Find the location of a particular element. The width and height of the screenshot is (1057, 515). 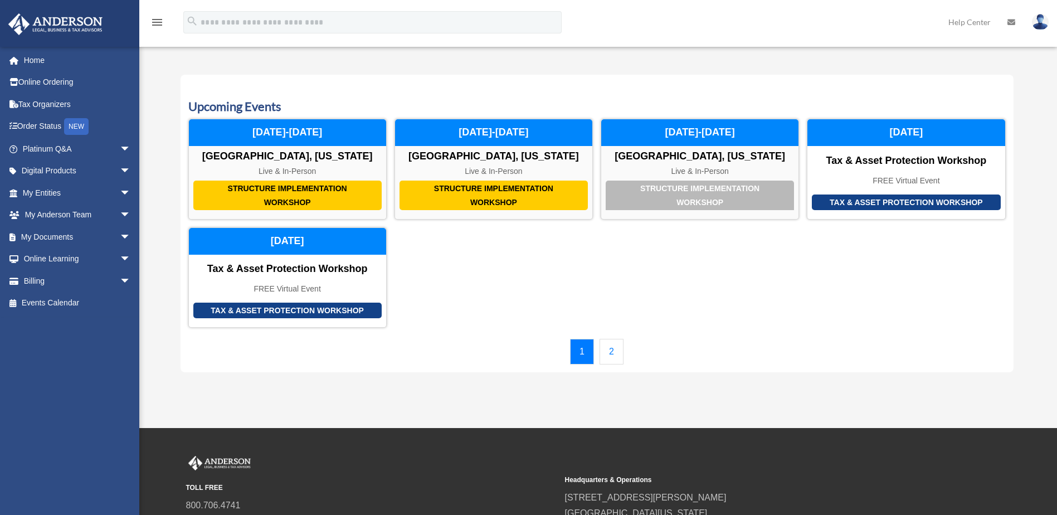

a: 2 is located at coordinates (611, 352).